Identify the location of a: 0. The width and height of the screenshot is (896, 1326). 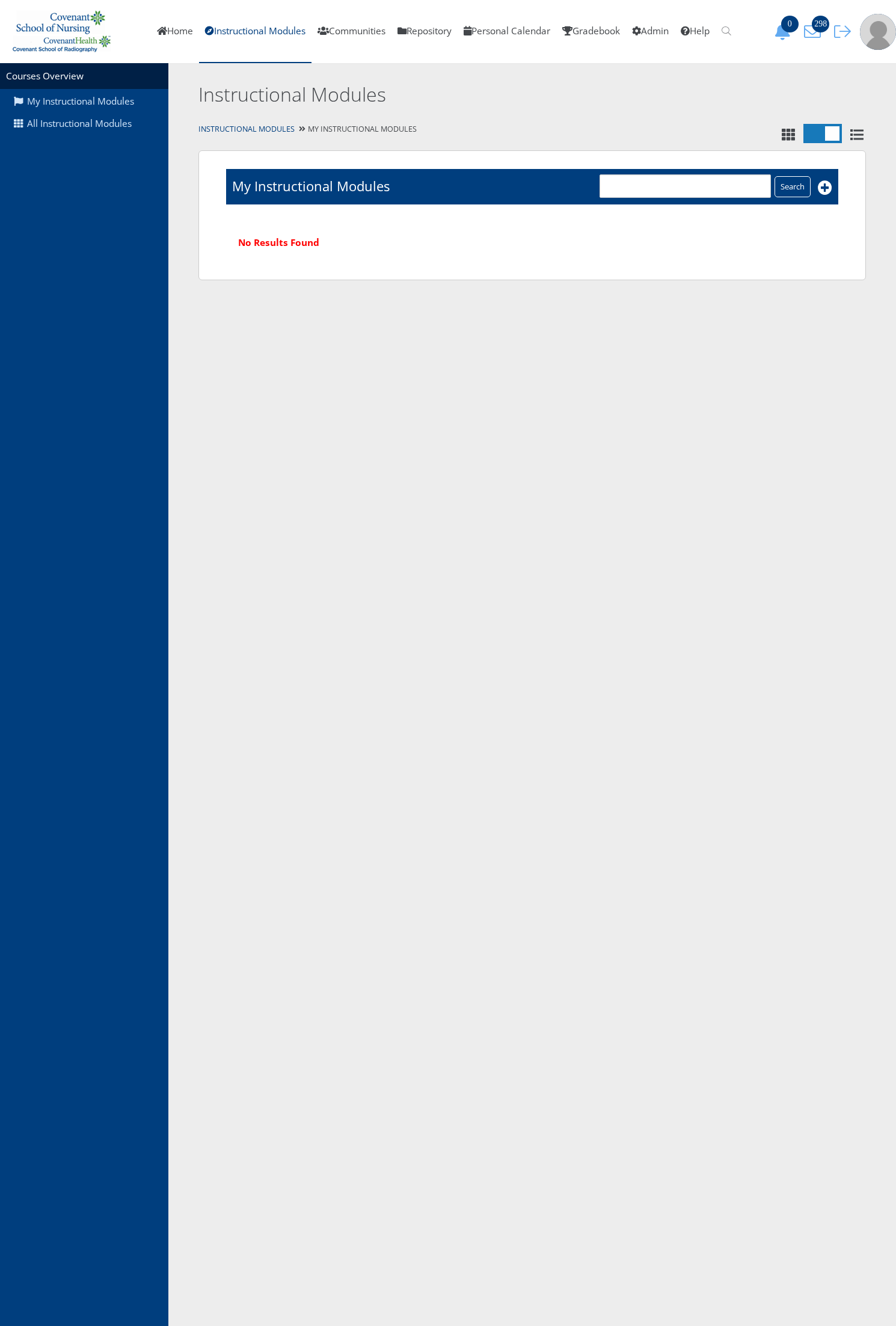
(785, 30).